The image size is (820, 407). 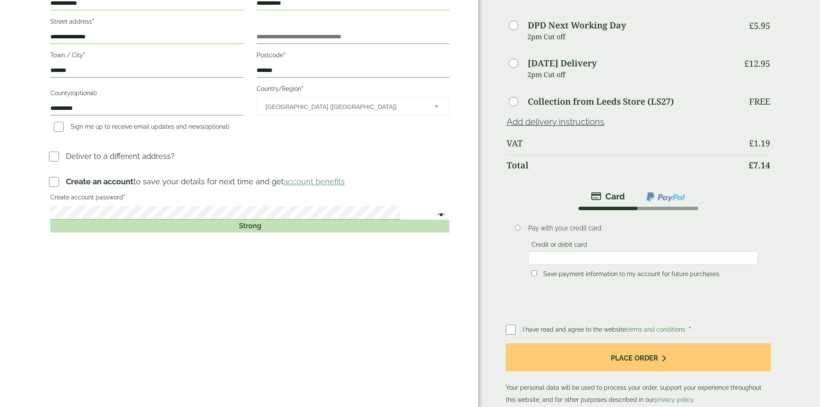 What do you see at coordinates (147, 23) in the screenshot?
I see `label: Street address` at bounding box center [147, 23].